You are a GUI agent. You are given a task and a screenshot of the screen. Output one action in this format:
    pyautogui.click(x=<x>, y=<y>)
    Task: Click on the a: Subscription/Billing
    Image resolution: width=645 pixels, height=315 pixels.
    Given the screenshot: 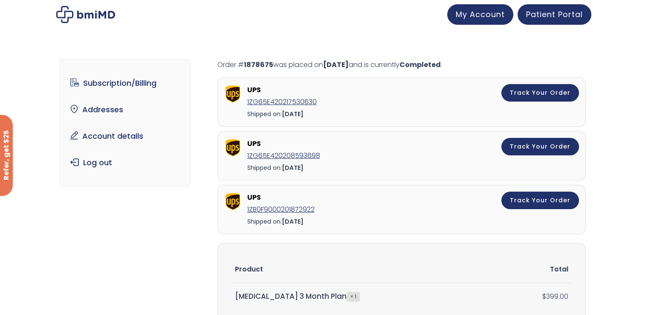 What is the action you would take?
    pyautogui.click(x=125, y=83)
    